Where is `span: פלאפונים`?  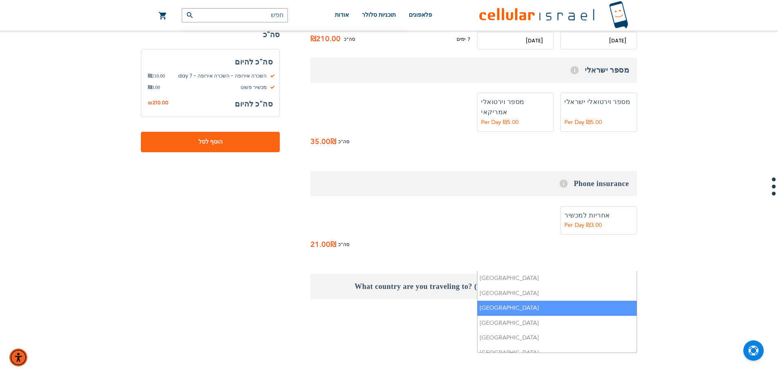 span: פלאפונים is located at coordinates (420, 15).